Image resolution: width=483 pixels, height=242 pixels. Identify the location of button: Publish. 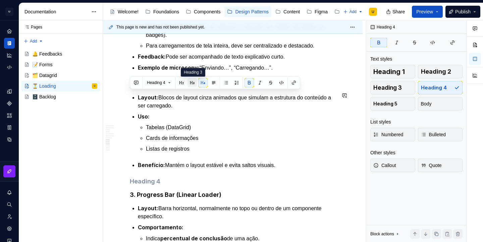
(463, 12).